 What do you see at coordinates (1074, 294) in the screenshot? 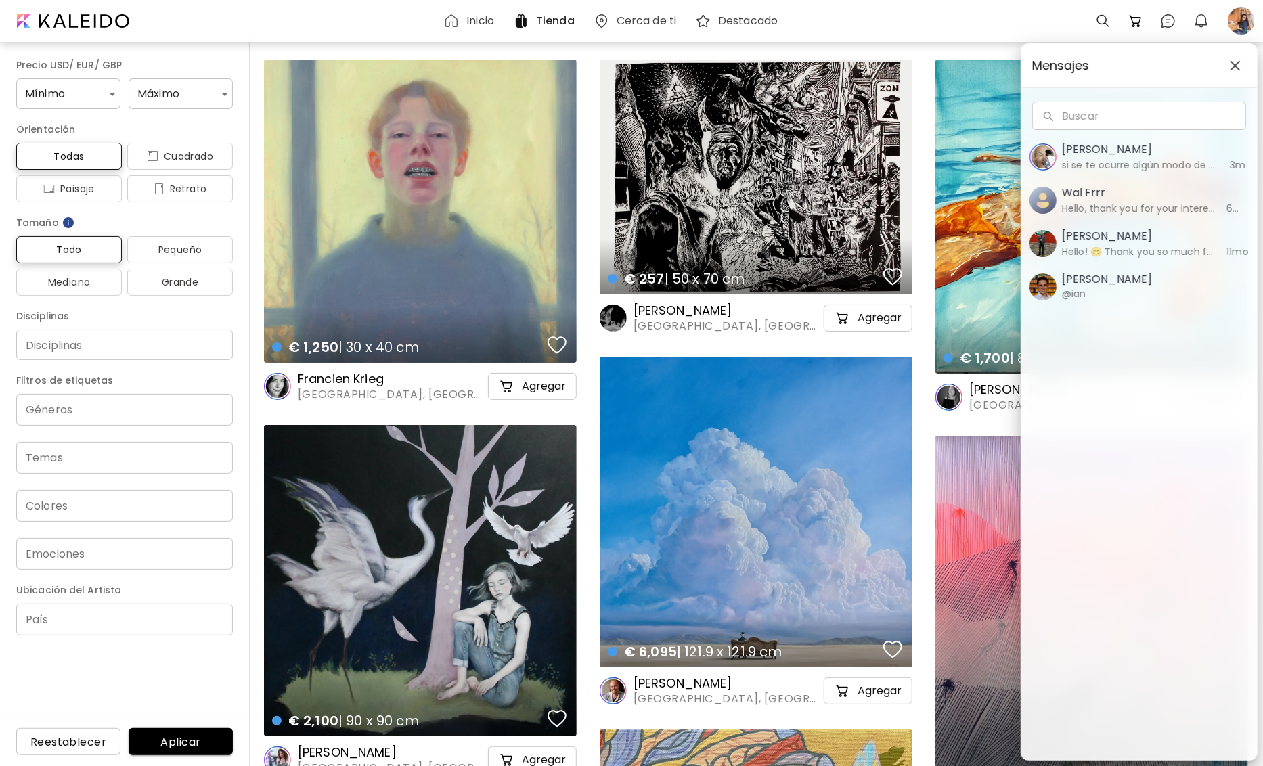
I see `h6: @ian` at bounding box center [1074, 294].